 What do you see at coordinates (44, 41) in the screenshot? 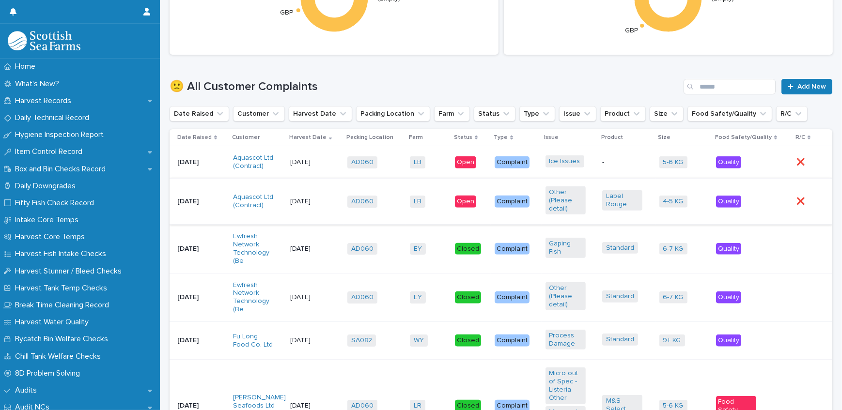
I see `img: mMrefqRFQpe26GRNOUkG` at bounding box center [44, 41].